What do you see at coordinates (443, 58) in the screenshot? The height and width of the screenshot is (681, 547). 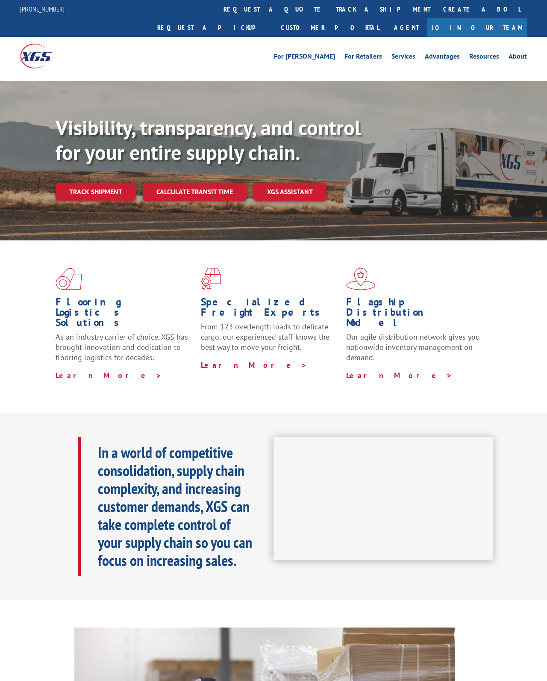 I see `a: Advantages` at bounding box center [443, 58].